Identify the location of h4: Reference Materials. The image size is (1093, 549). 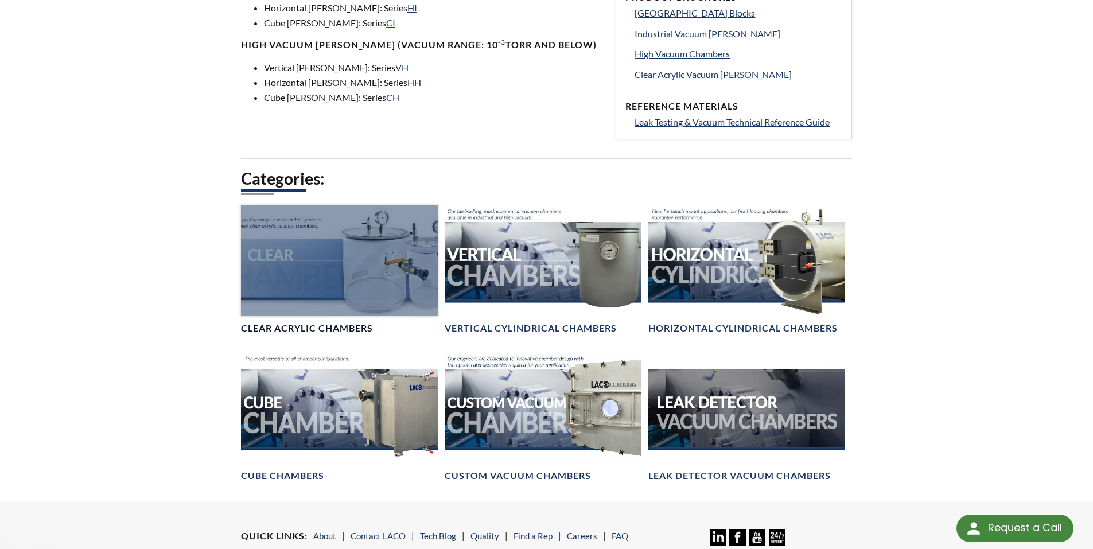
(734, 106).